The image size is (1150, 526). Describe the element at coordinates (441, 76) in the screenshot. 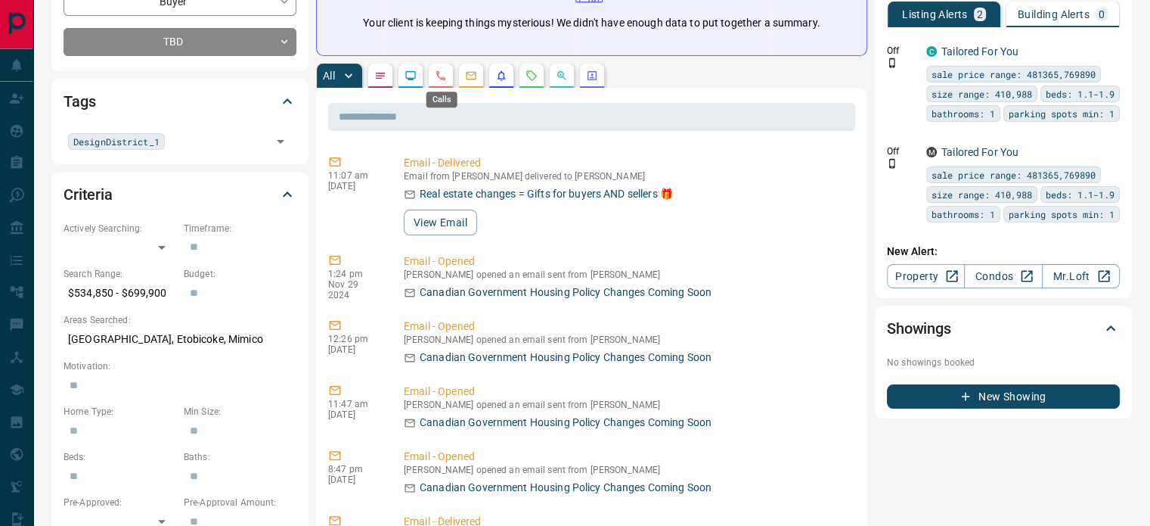

I see `svg: Calls` at that location.